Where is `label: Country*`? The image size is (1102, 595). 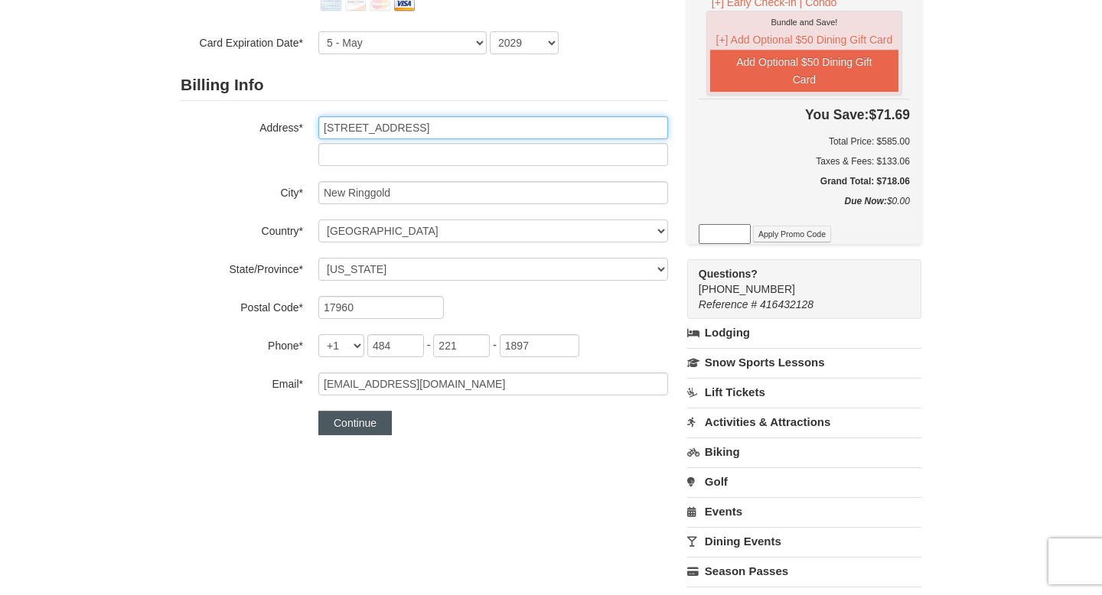
label: Country* is located at coordinates (242, 229).